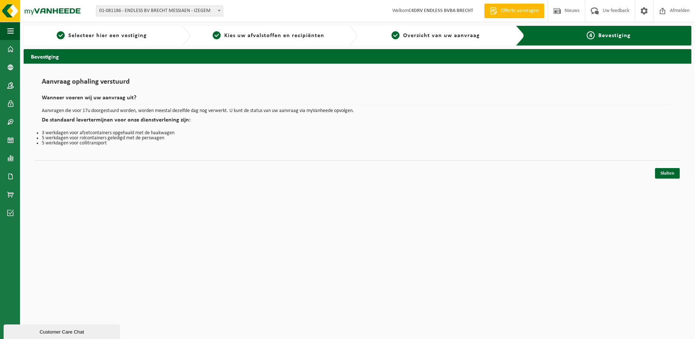 The image size is (695, 339). Describe the element at coordinates (441, 11) in the screenshot. I see `strong: C4DRV ENDLESS BVBA BRECHT` at that location.